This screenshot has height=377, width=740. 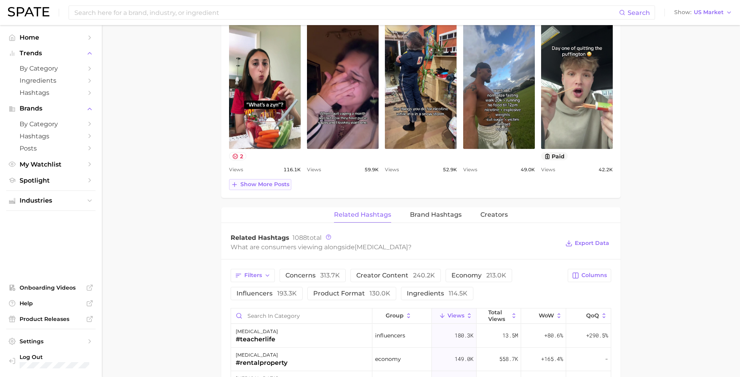 I want to click on span: 313.7k, so click(x=330, y=275).